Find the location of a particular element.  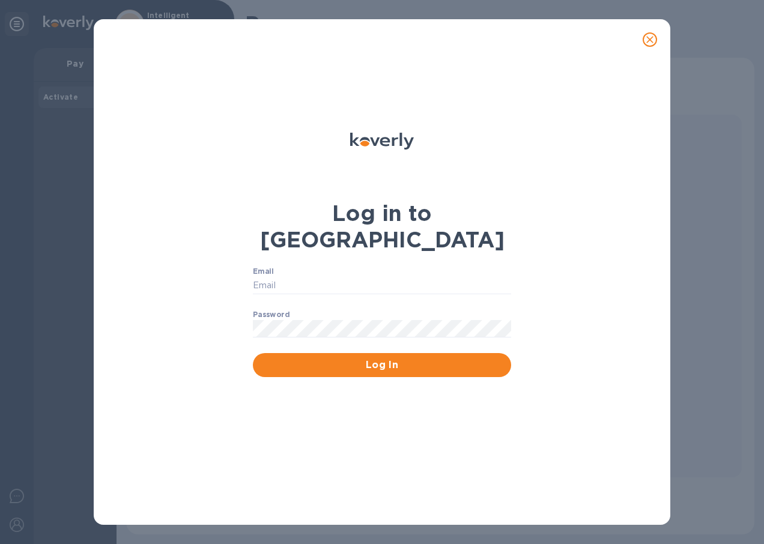

label: Password is located at coordinates (271, 315).